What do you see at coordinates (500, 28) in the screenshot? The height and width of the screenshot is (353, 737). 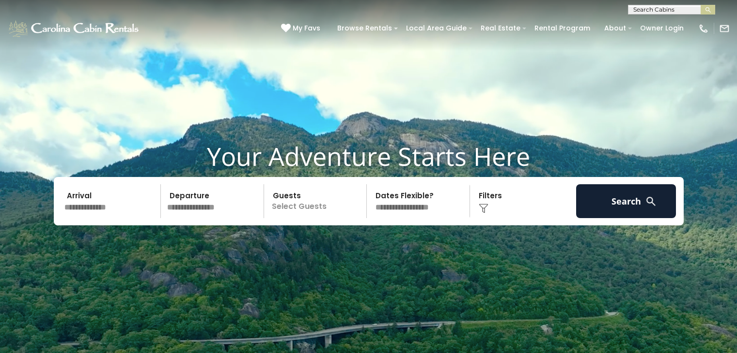 I see `a: Real Estate` at bounding box center [500, 28].